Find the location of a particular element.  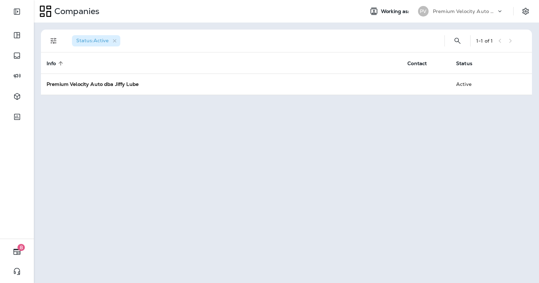

span: Working as: is located at coordinates (396, 11).